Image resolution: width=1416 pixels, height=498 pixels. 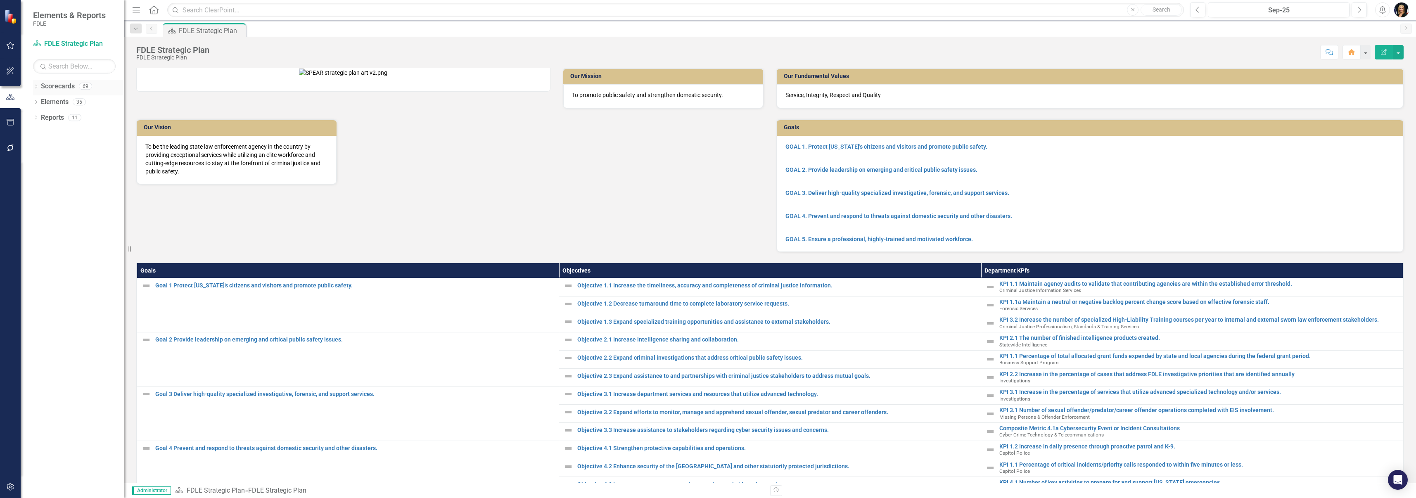 I want to click on span: Search, so click(x=1161, y=9).